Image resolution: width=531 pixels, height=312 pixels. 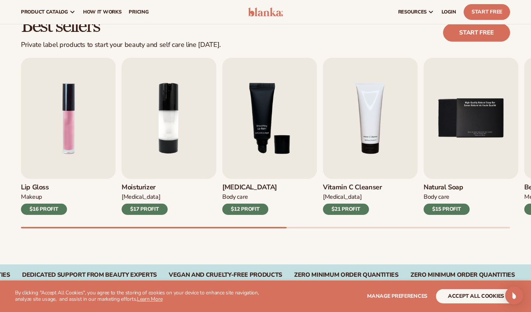 I want to click on div: DEDICATED SUPPORT FROM BEAUTY EXPERTS, so click(x=90, y=275).